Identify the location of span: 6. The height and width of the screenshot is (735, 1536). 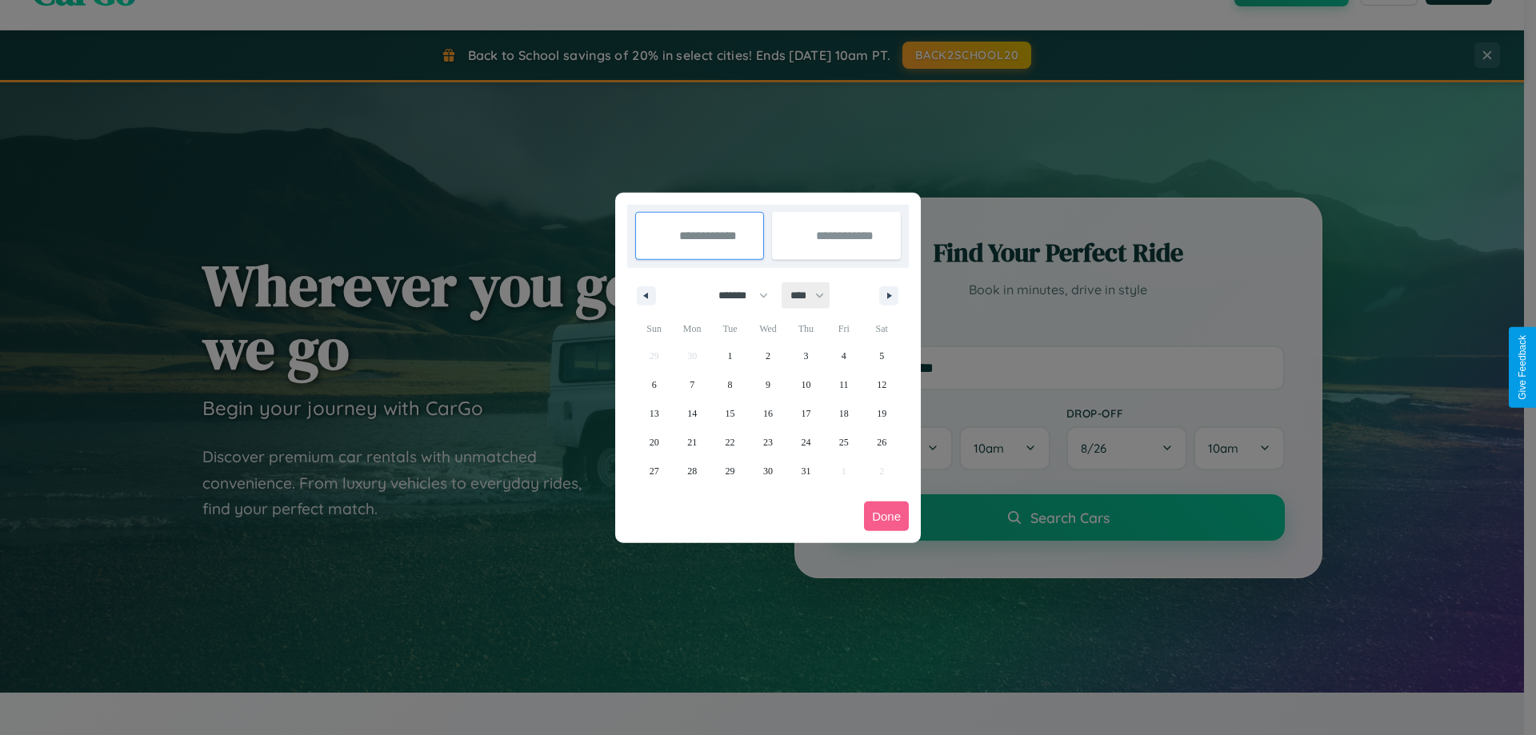
(655, 385).